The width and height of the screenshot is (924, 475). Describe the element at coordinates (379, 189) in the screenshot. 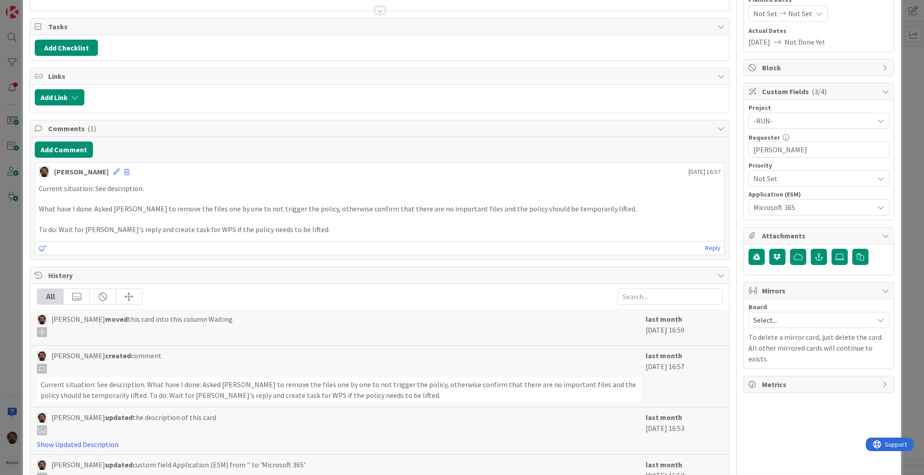

I see `p: Current situation: See description.` at that location.